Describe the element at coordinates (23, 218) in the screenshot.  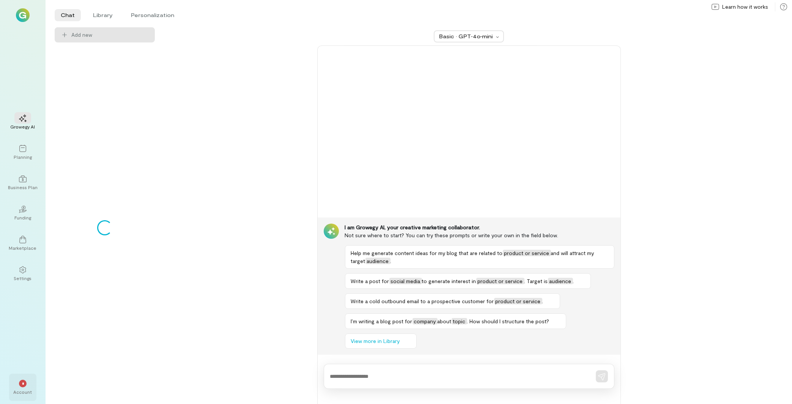
I see `div: Funding` at that location.